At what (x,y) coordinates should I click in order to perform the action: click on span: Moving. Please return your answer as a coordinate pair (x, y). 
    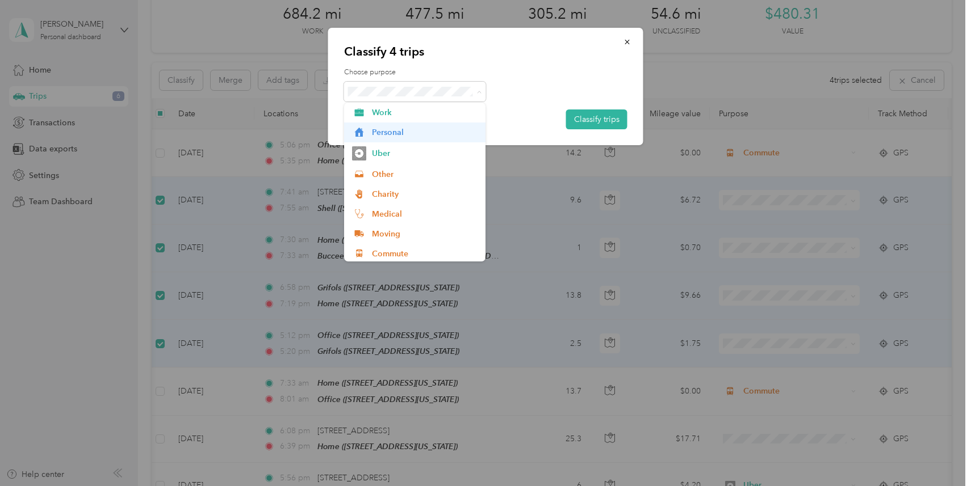
    Looking at the image, I should click on (425, 234).